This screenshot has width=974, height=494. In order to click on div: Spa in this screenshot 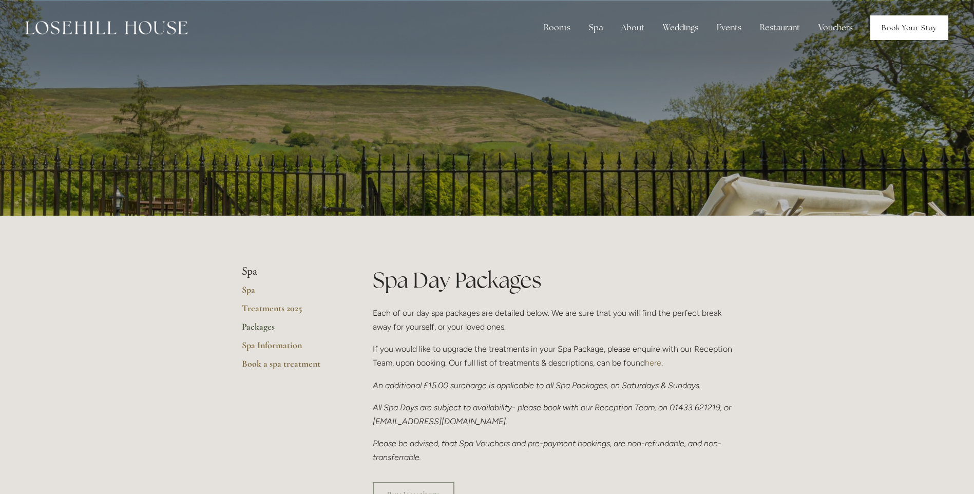, I will do `click(596, 28)`.